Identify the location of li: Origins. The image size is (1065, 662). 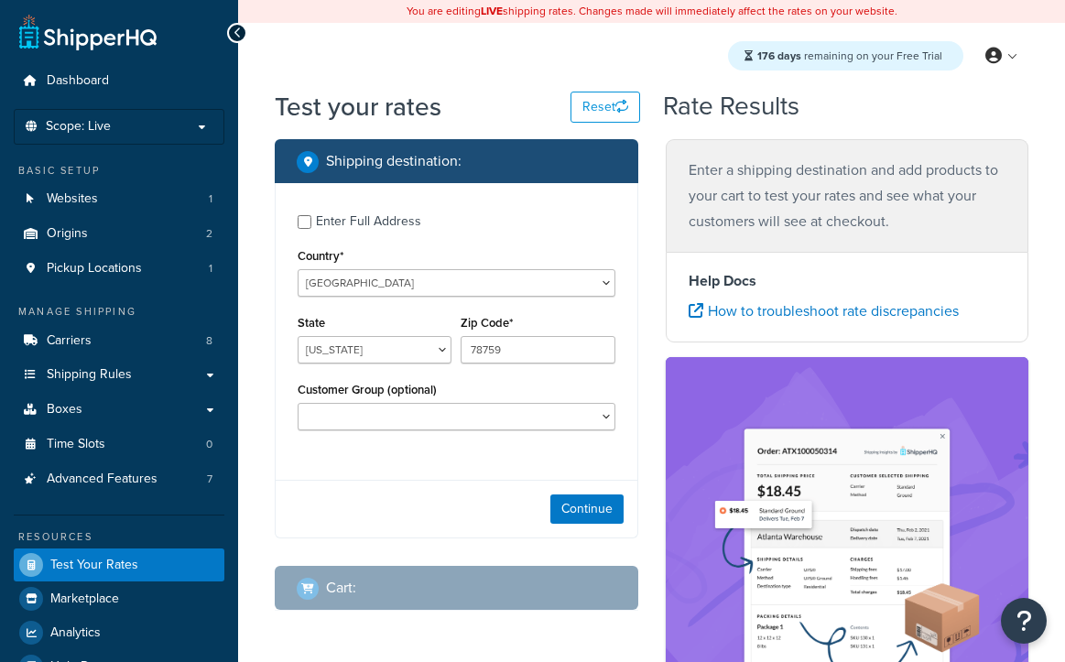
(119, 233).